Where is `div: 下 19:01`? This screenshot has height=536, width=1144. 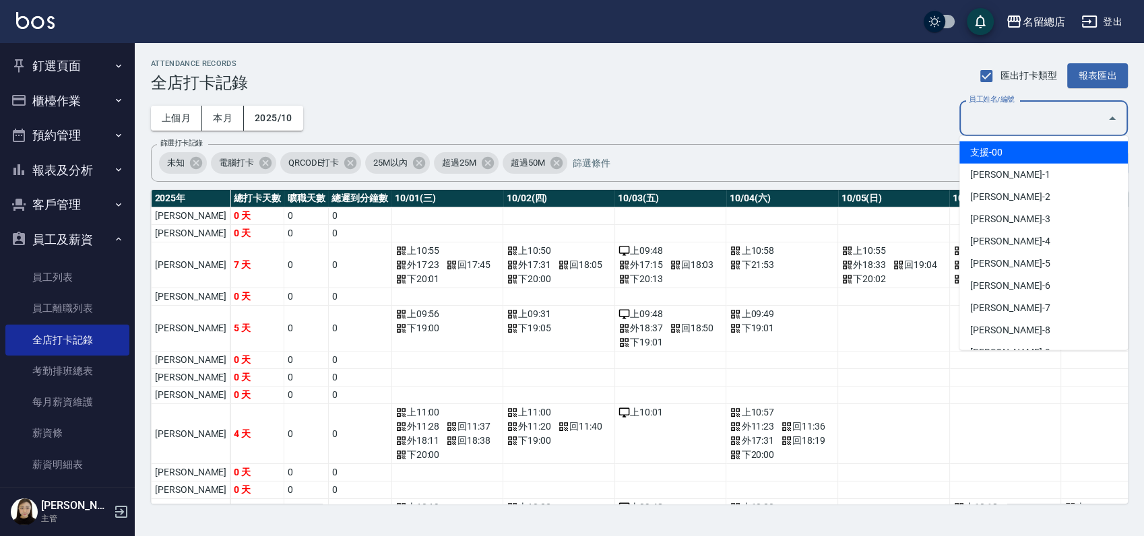
div: 下 19:01 is located at coordinates (671, 342).